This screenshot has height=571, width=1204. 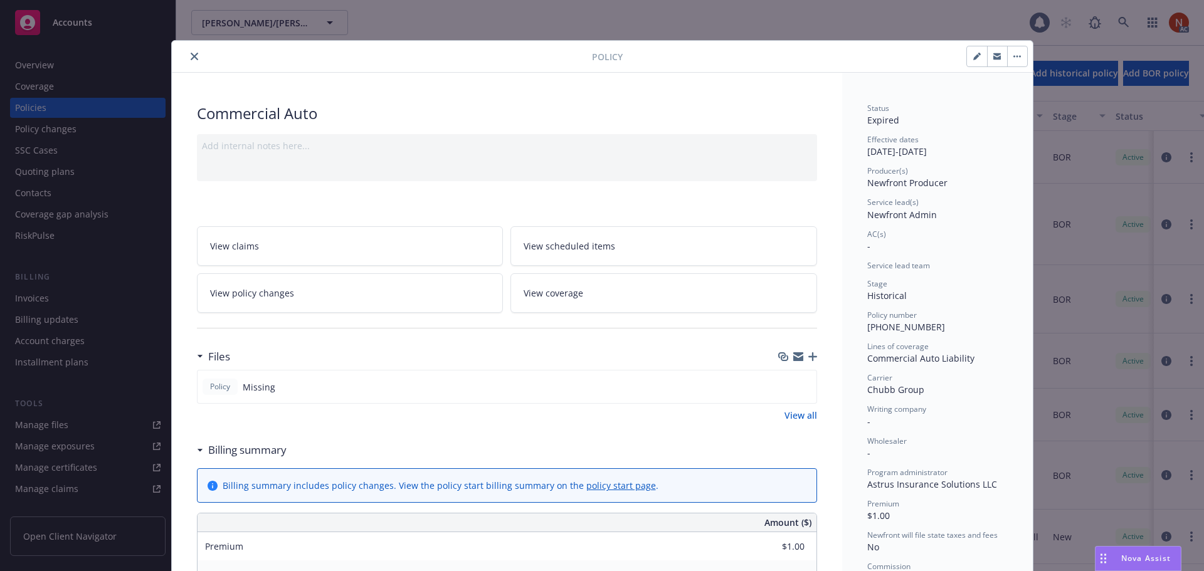 What do you see at coordinates (801, 415) in the screenshot?
I see `a: View all` at bounding box center [801, 415].